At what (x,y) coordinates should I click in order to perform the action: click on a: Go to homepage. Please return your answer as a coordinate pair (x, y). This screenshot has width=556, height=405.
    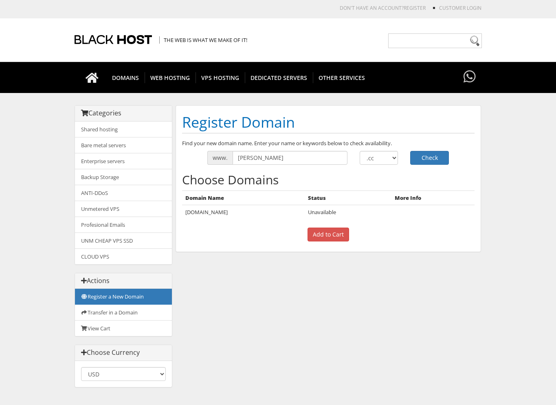
    Looking at the image, I should click on (92, 77).